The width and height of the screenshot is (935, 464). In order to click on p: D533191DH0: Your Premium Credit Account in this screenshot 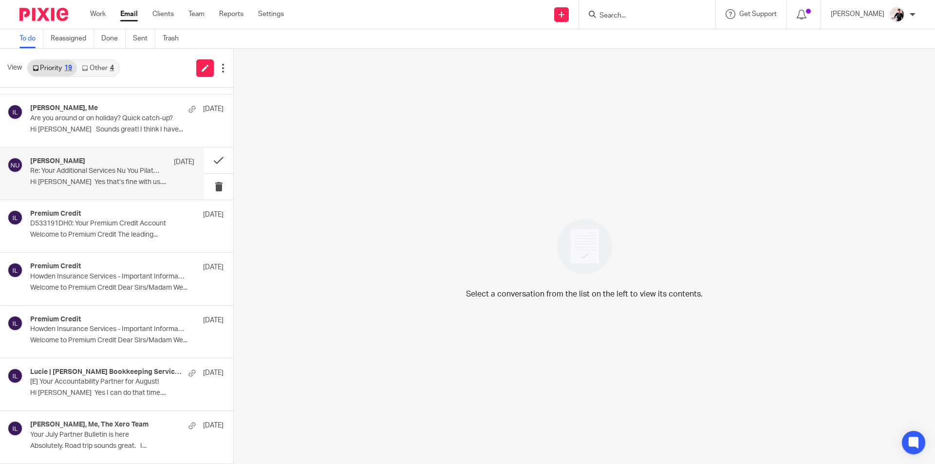, I will do `click(108, 224)`.